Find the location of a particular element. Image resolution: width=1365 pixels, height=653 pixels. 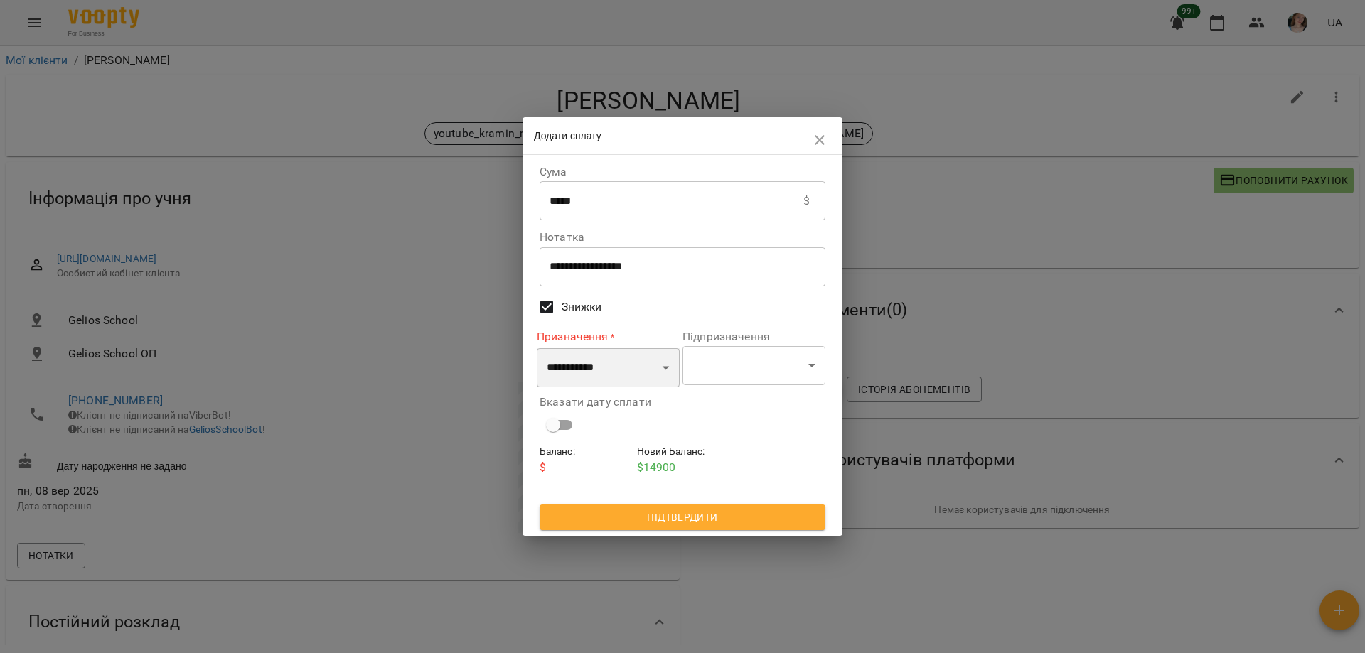

label: Підпризначення is located at coordinates (754, 337).